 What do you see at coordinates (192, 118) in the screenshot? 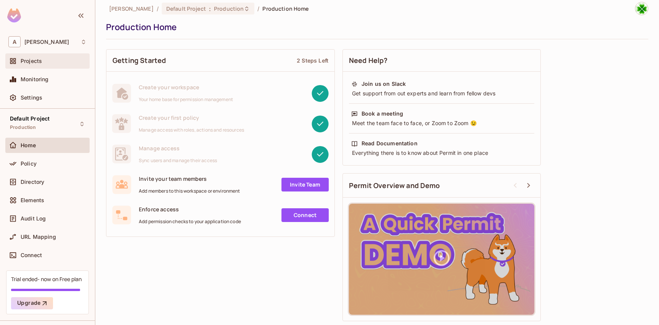
I see `span: Create your first policy` at bounding box center [192, 118].